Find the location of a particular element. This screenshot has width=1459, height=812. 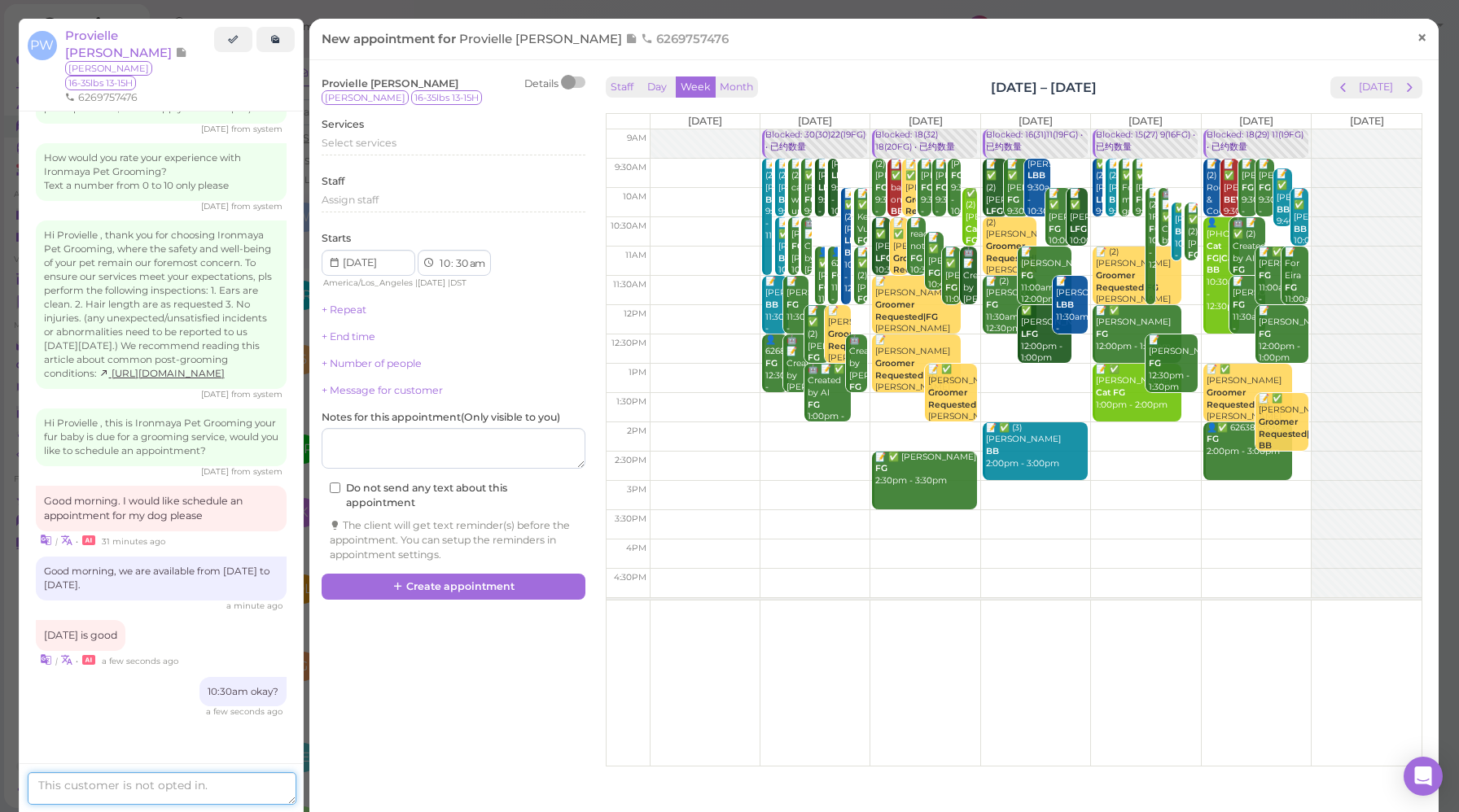

span: 11:30am is located at coordinates (629, 284).